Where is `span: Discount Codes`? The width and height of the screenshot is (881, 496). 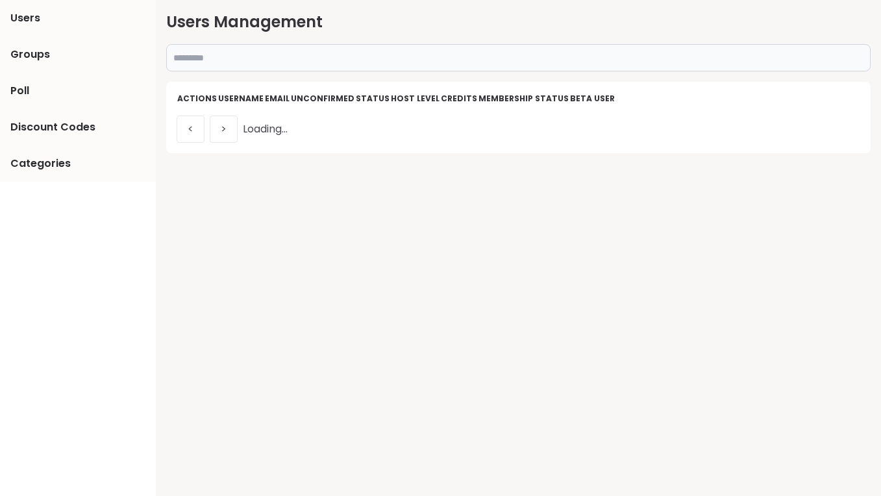 span: Discount Codes is located at coordinates (53, 127).